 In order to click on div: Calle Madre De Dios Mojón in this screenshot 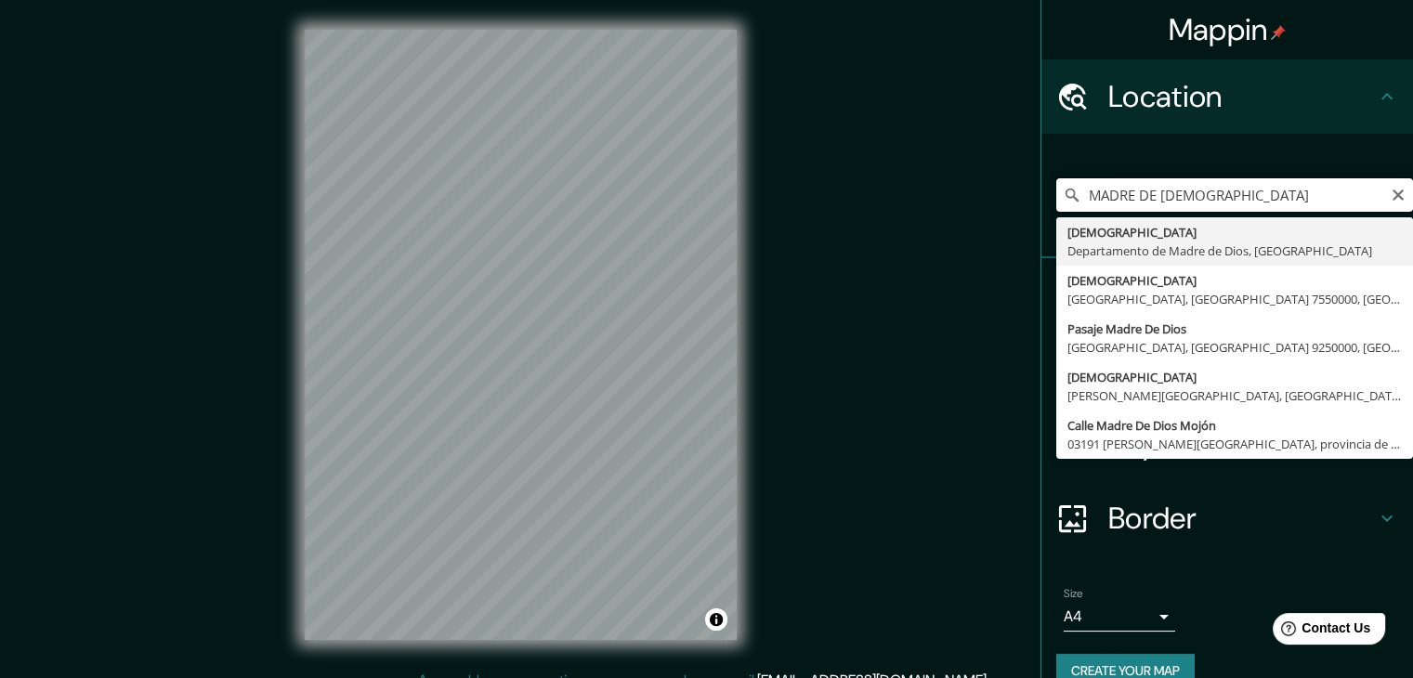, I will do `click(1234, 425)`.